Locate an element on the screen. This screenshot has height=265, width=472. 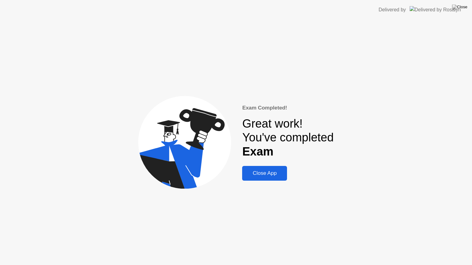
div: Delivered by is located at coordinates (392, 10).